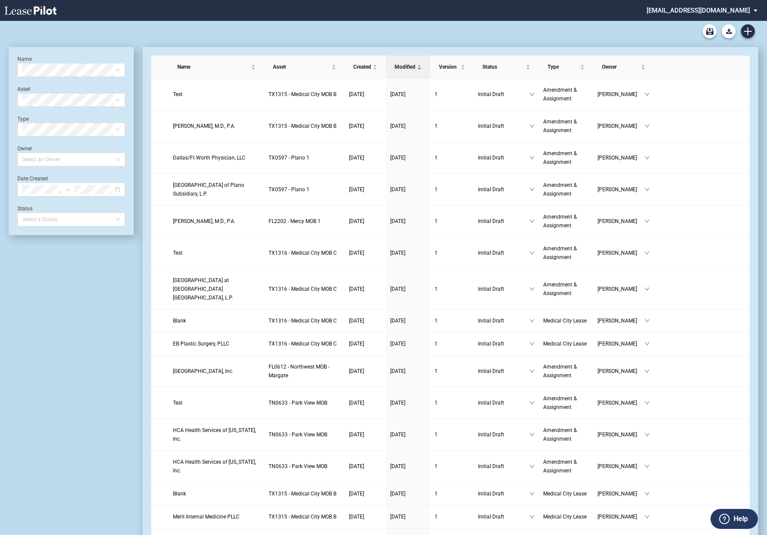  Describe the element at coordinates (24, 59) in the screenshot. I see `label: Name` at that location.